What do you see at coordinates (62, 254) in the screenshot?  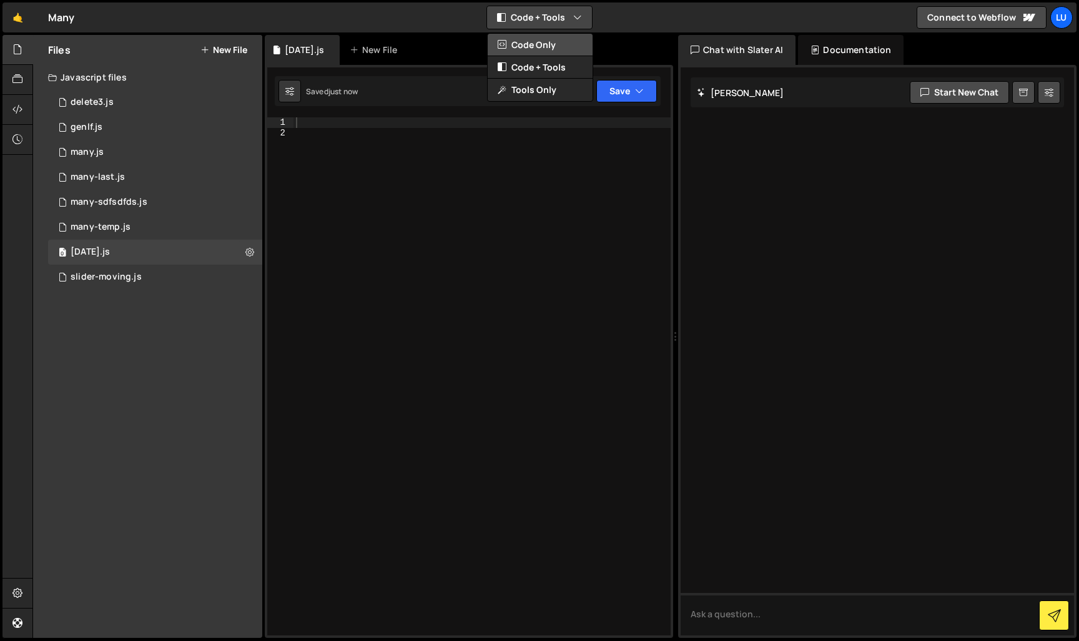 I see `span: 0` at bounding box center [62, 254].